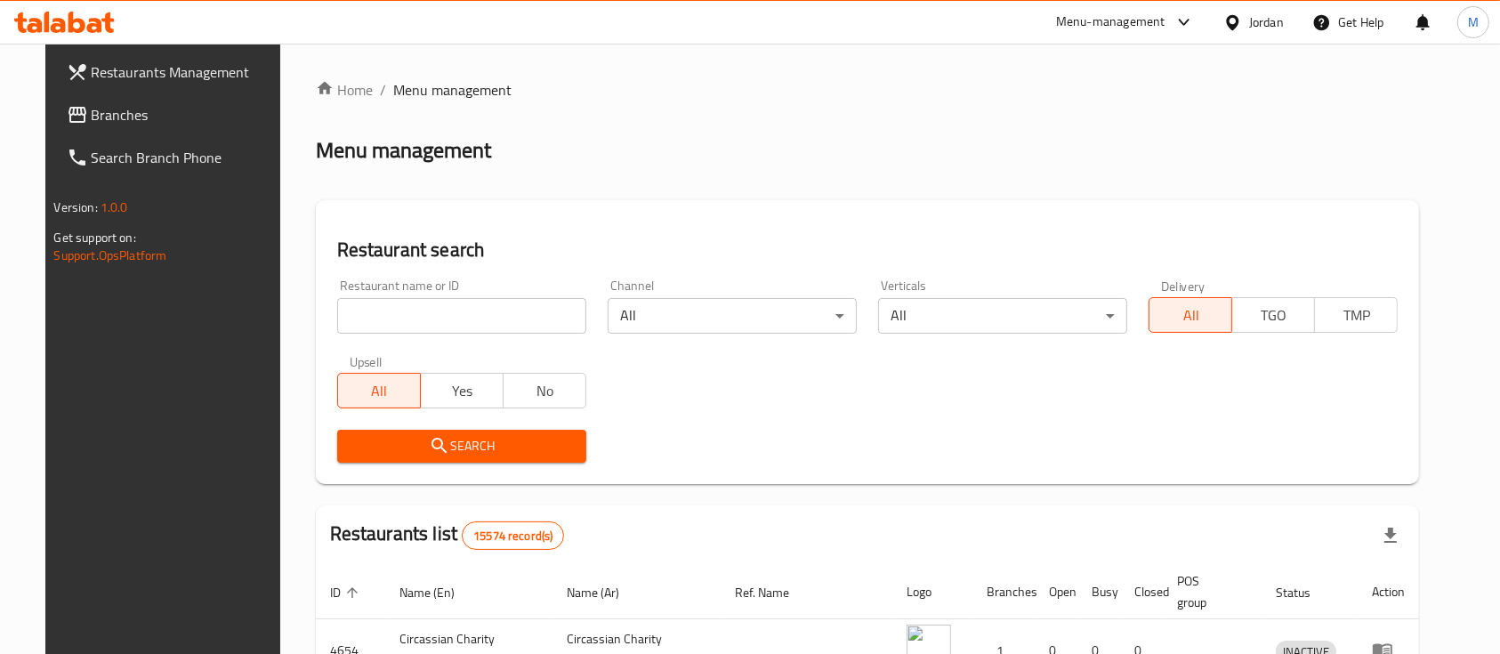  I want to click on h2: Menu management, so click(403, 150).